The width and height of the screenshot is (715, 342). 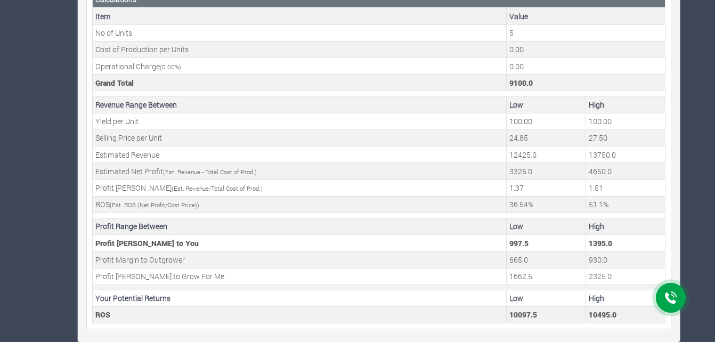 I want to click on td: Estimated Revenue, so click(x=299, y=154).